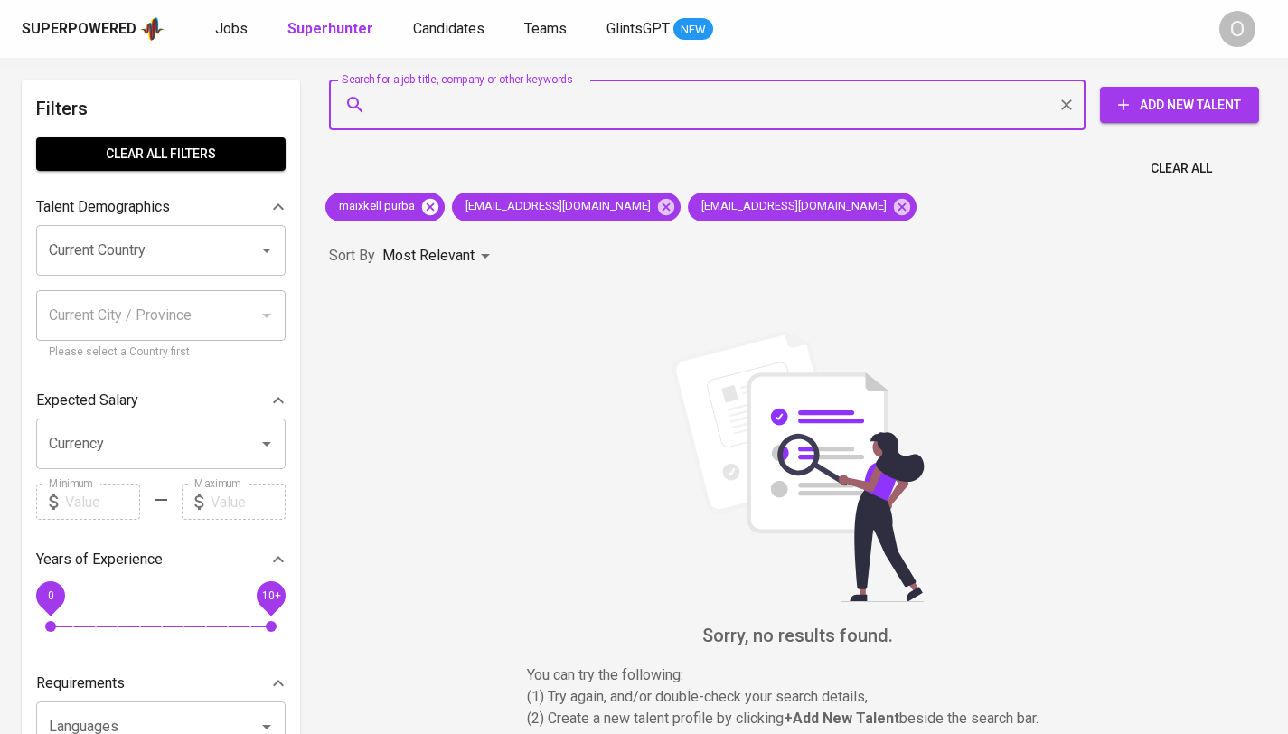  What do you see at coordinates (233, 29) in the screenshot?
I see `a: Jobs` at bounding box center [233, 29].